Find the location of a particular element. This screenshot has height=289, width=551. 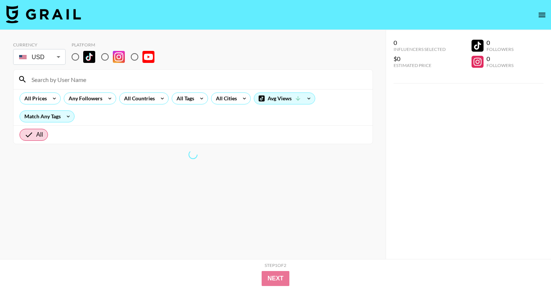

input: Search by User Name is located at coordinates (197, 79).